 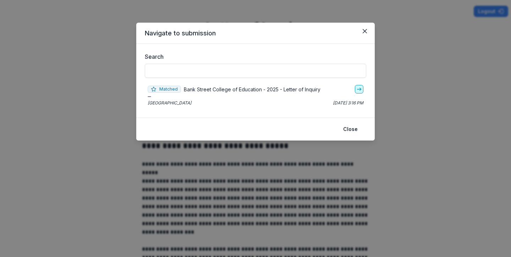 I want to click on a: go-to, so click(x=359, y=89).